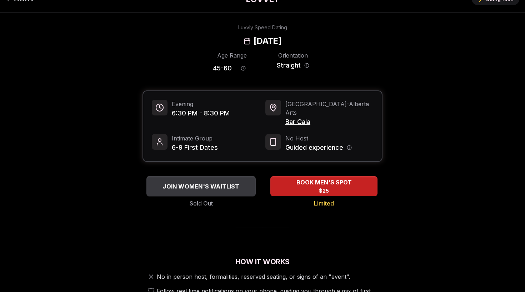 This screenshot has width=525, height=292. Describe the element at coordinates (349, 147) in the screenshot. I see `button: Host information` at that location.